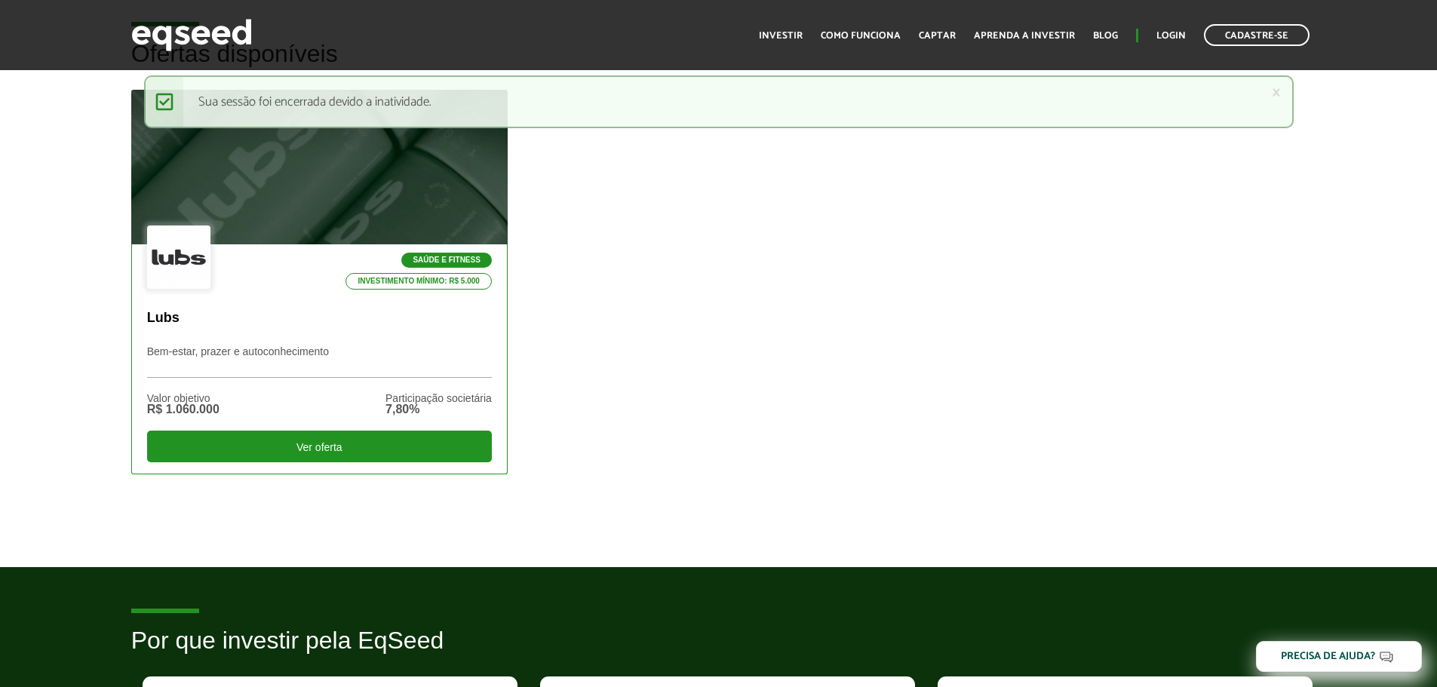 This screenshot has height=687, width=1437. I want to click on div: Ver oferta, so click(319, 447).